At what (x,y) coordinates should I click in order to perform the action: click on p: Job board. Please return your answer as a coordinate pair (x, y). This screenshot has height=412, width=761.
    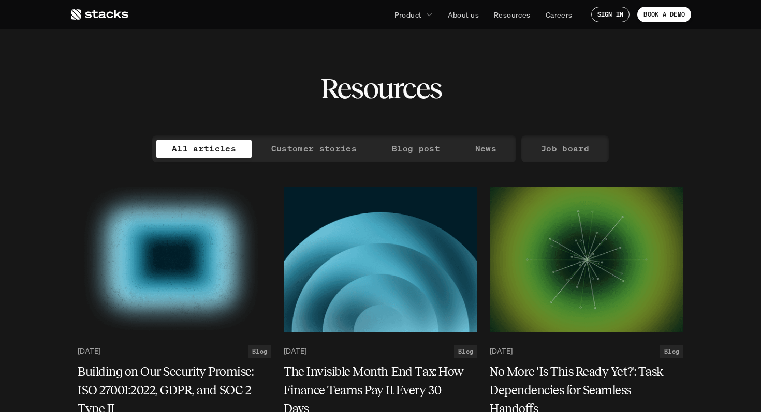
    Looking at the image, I should click on (564, 148).